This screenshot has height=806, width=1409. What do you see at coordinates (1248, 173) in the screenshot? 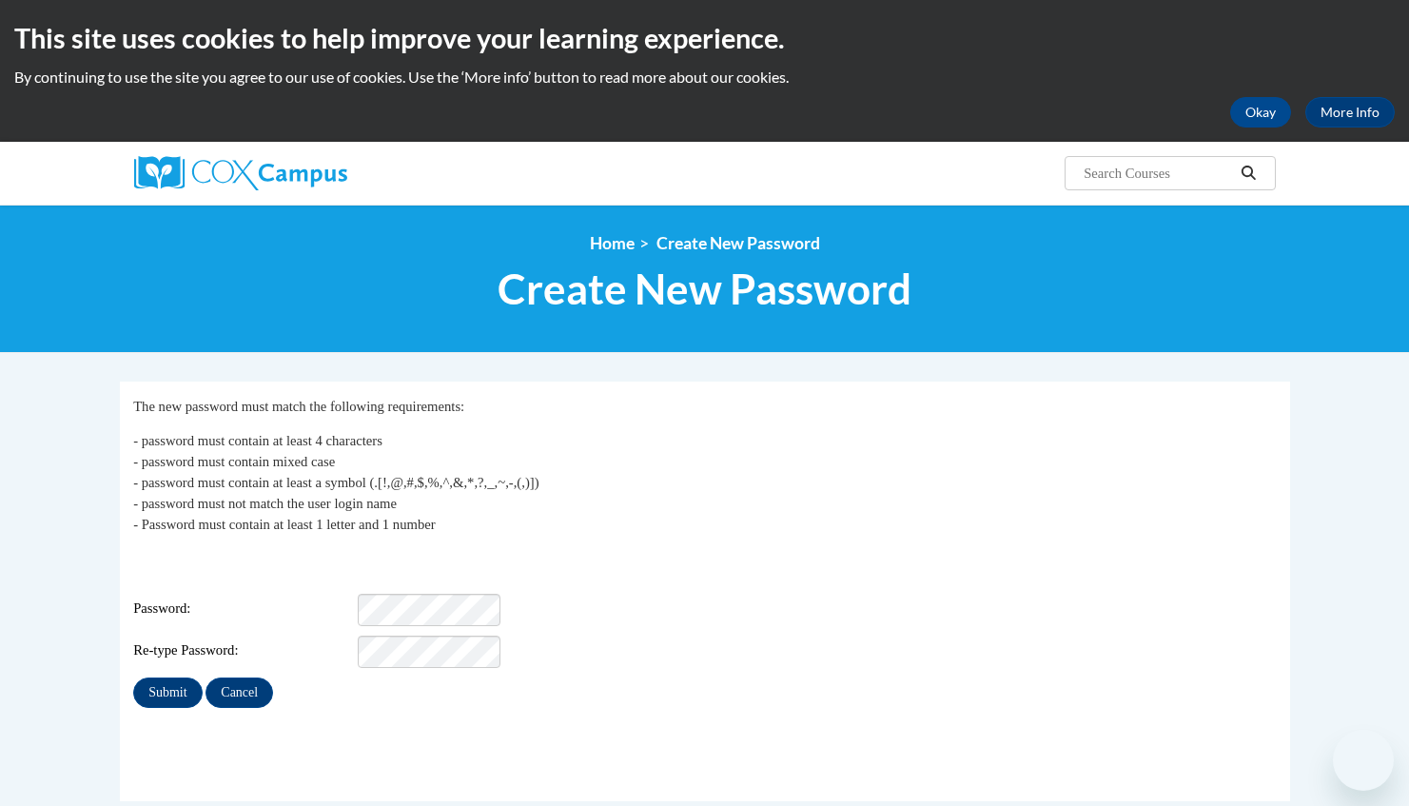
I see `button: Search` at bounding box center [1248, 173].